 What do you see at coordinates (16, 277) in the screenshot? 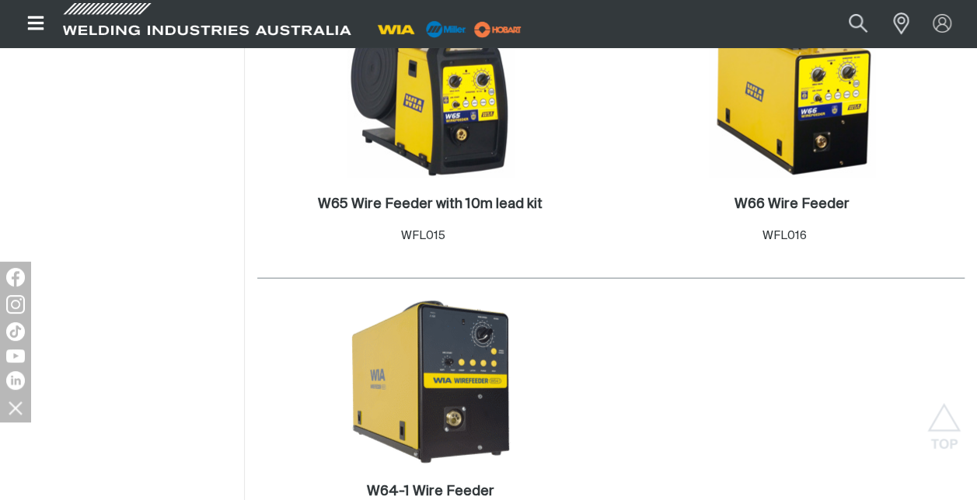
I see `img: Facebook` at bounding box center [16, 277].